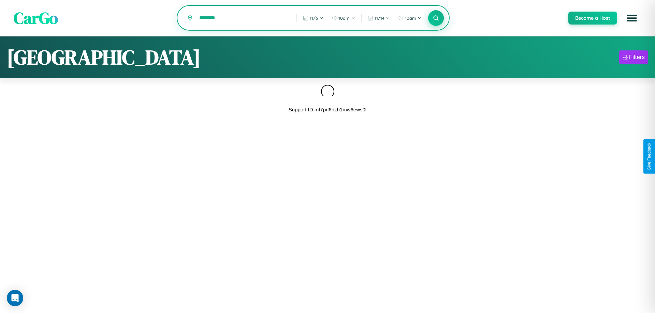  I want to click on button: 11/6, so click(313, 18).